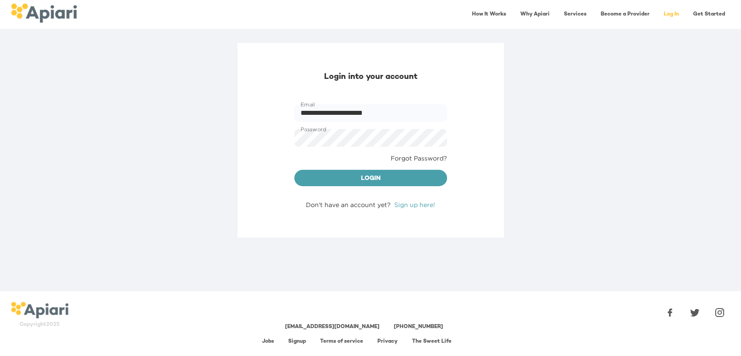 The width and height of the screenshot is (741, 356). I want to click on a: Signup, so click(297, 342).